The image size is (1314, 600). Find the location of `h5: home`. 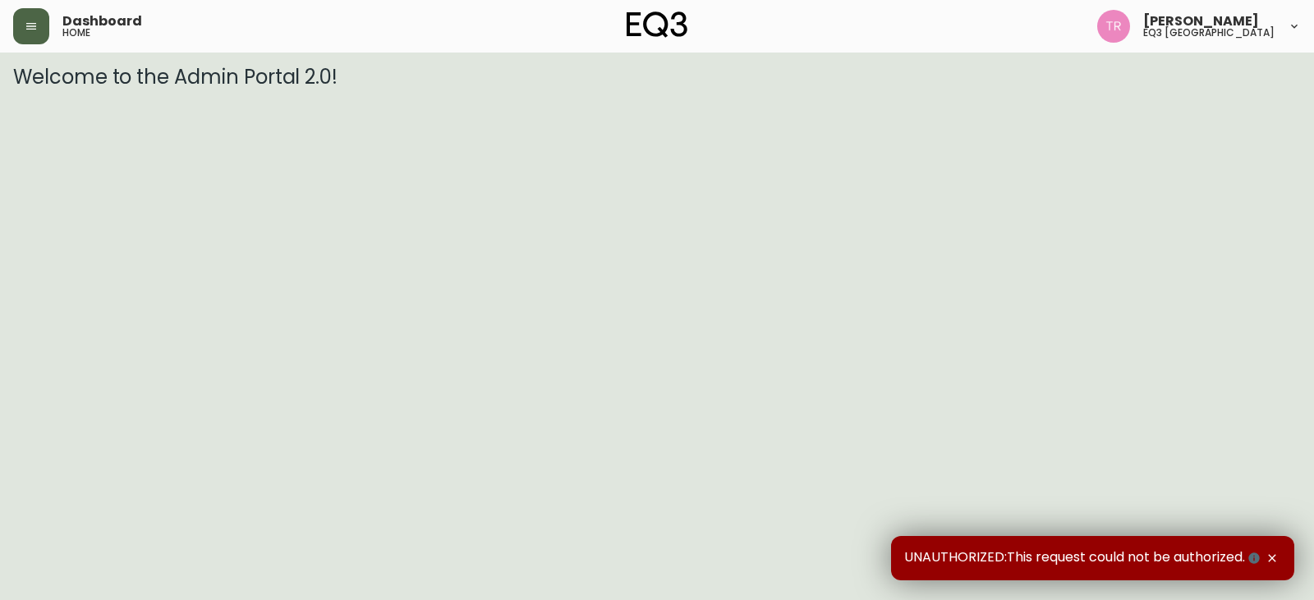

h5: home is located at coordinates (76, 33).